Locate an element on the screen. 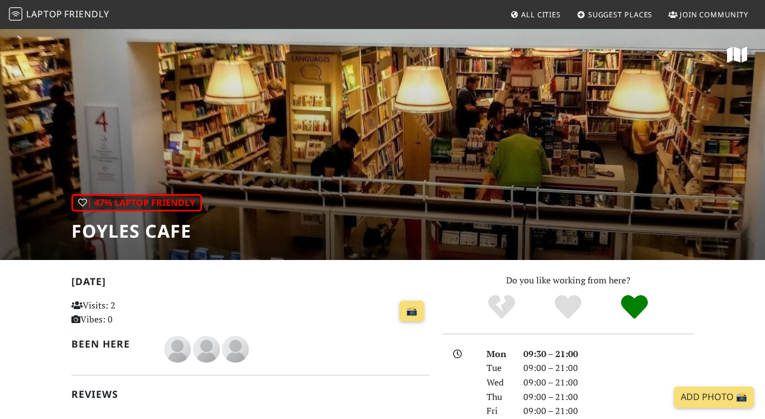 The image size is (765, 419). span: All Cities is located at coordinates (541, 15).